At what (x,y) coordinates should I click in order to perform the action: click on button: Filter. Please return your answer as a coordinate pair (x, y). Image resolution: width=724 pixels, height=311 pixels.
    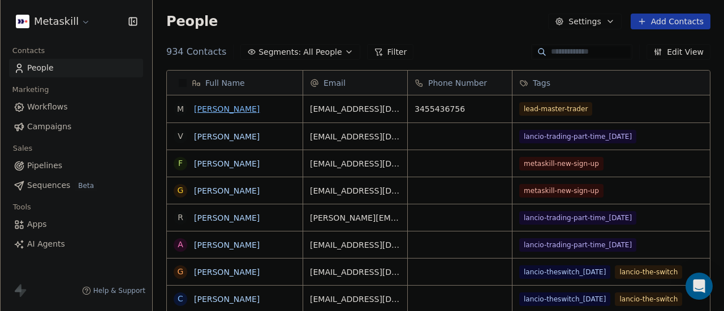
    Looking at the image, I should click on (390, 52).